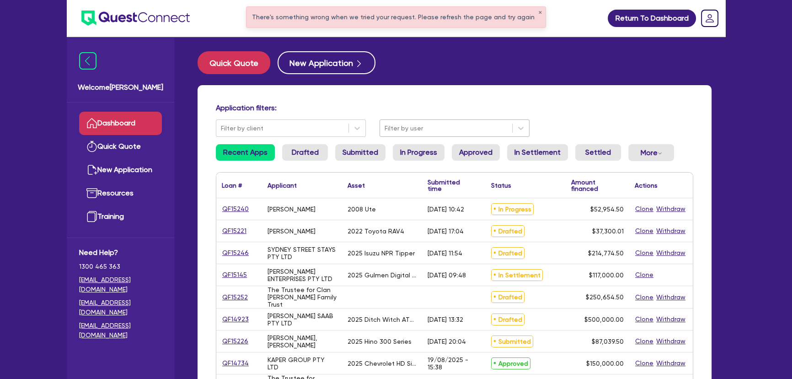 The width and height of the screenshot is (792, 379). I want to click on div: 2025 Ditch Witch AT32, so click(382, 319).